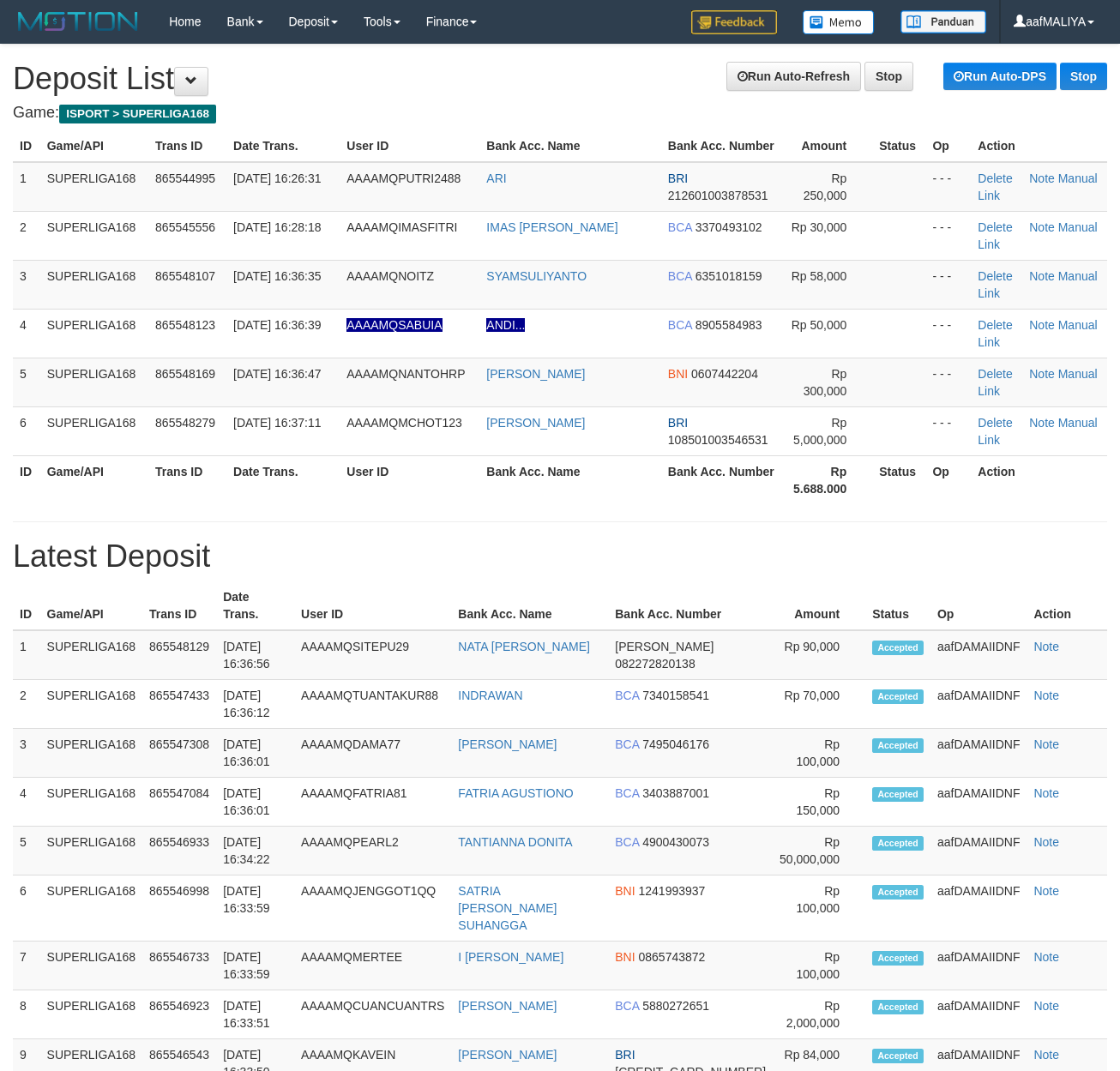 Image resolution: width=1120 pixels, height=1071 pixels. I want to click on span: 865545556, so click(185, 228).